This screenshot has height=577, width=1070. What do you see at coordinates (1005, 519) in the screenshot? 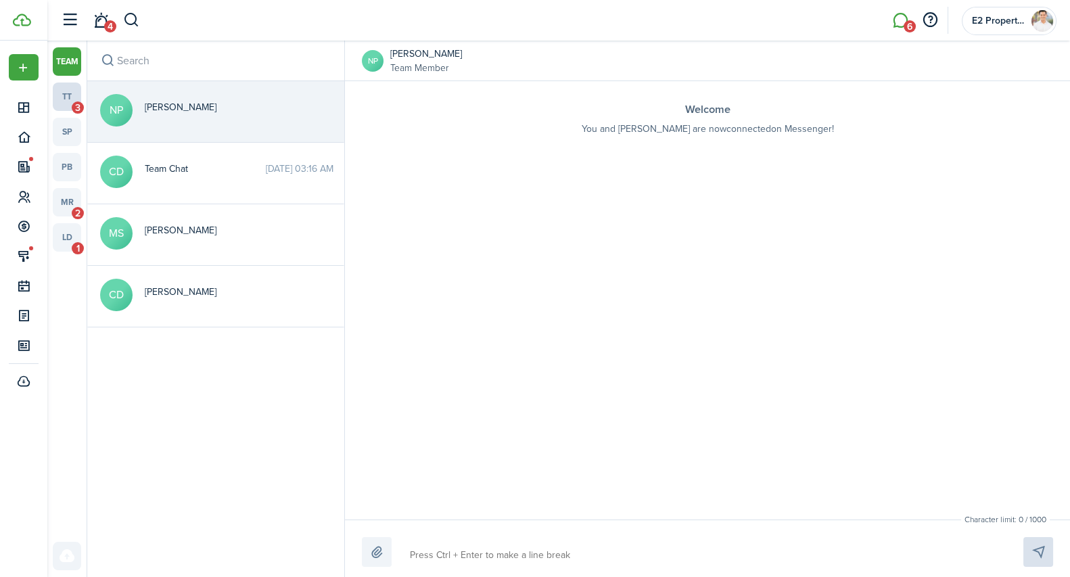
I see `small: Character limit: 0 / 1000` at bounding box center [1005, 519].